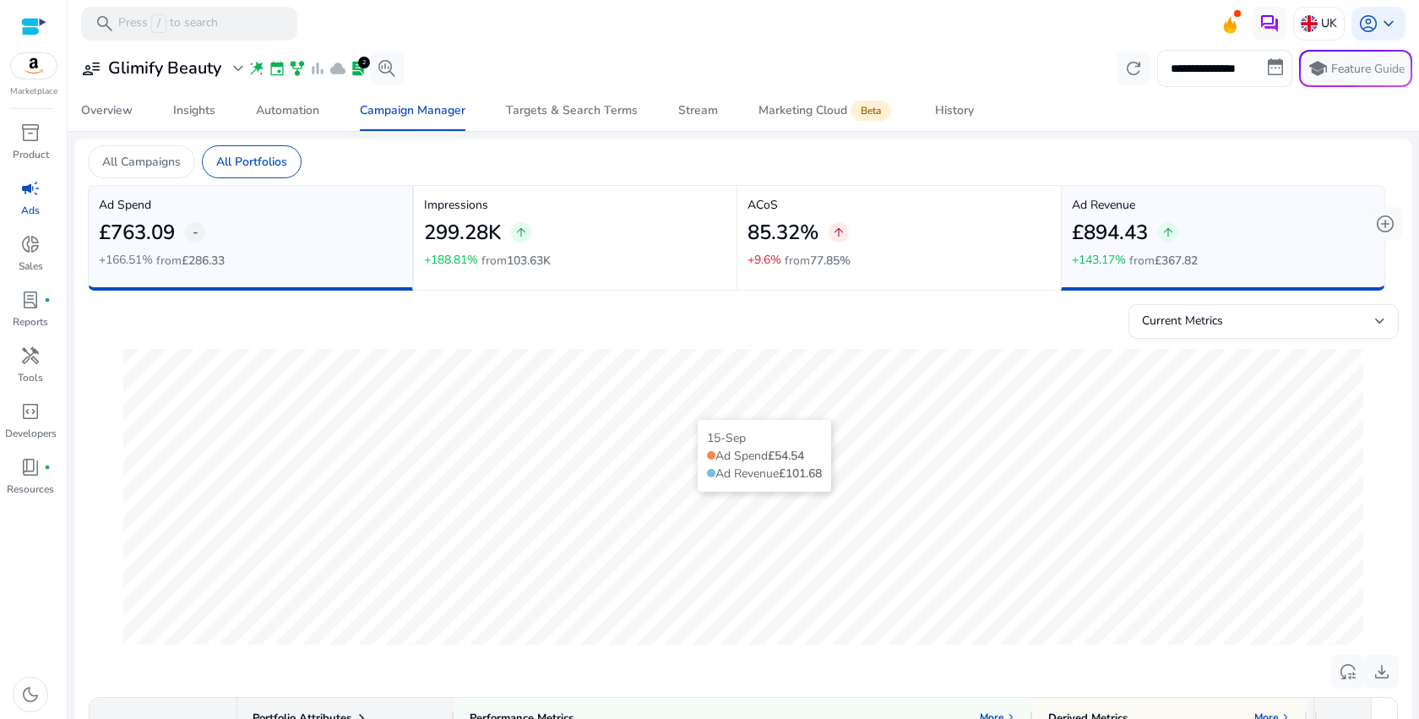  Describe the element at coordinates (387, 68) in the screenshot. I see `span: search_insights` at that location.